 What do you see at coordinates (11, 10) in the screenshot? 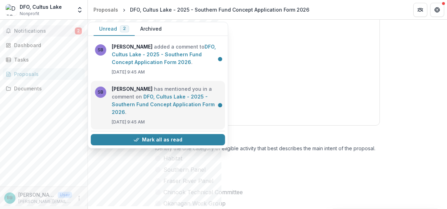
I see `img: DFO, Cultus Lake` at bounding box center [11, 10].